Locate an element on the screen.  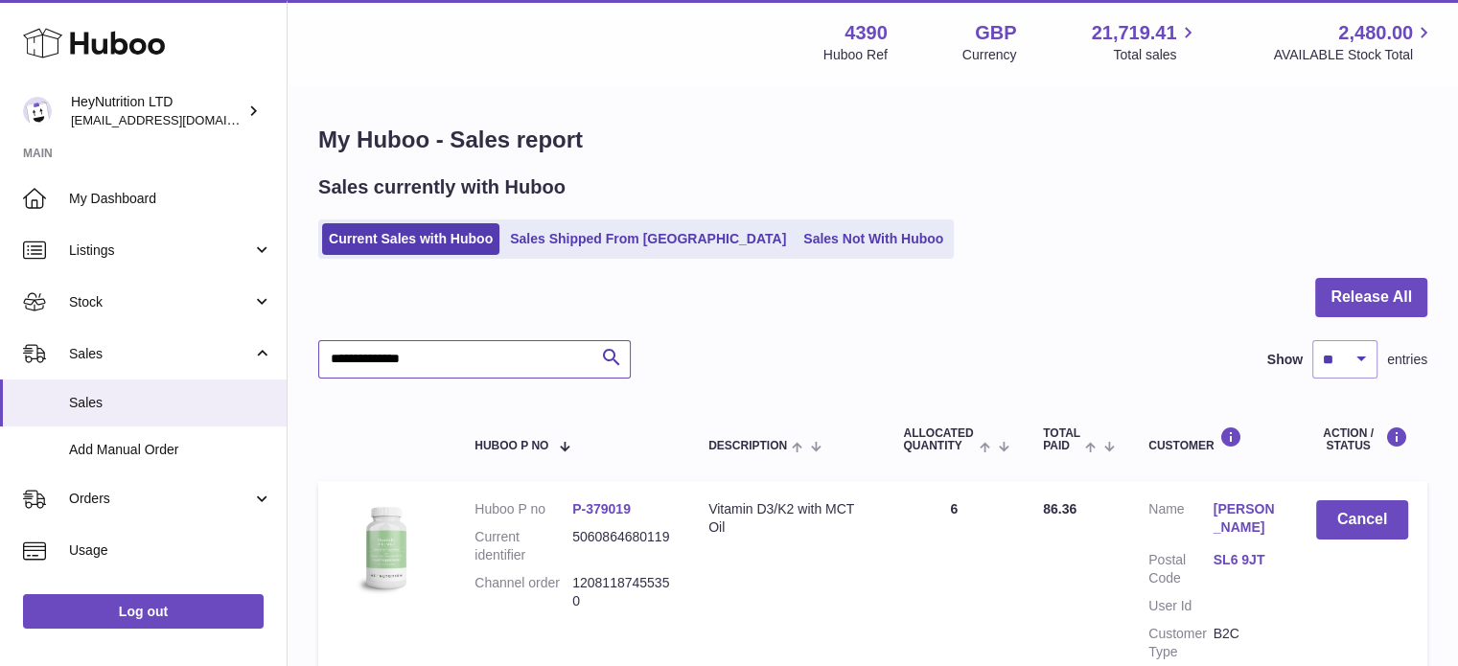
button: Cancel is located at coordinates (1362, 520).